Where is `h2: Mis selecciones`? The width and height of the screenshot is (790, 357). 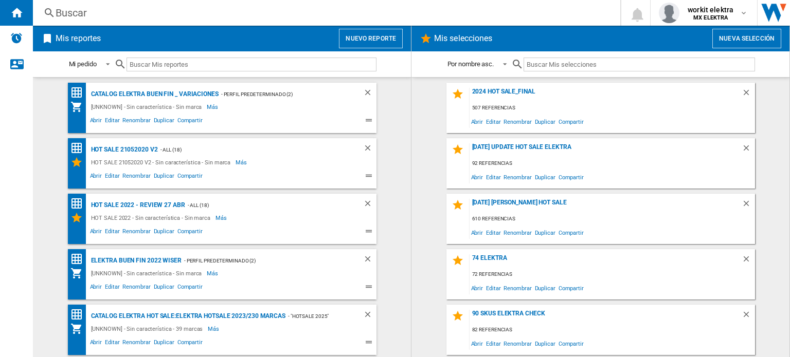
h2: Mis selecciones is located at coordinates (463, 39).